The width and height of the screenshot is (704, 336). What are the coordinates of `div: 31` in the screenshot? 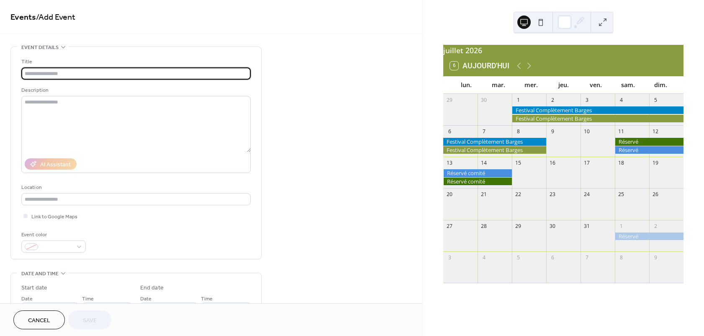 It's located at (587, 226).